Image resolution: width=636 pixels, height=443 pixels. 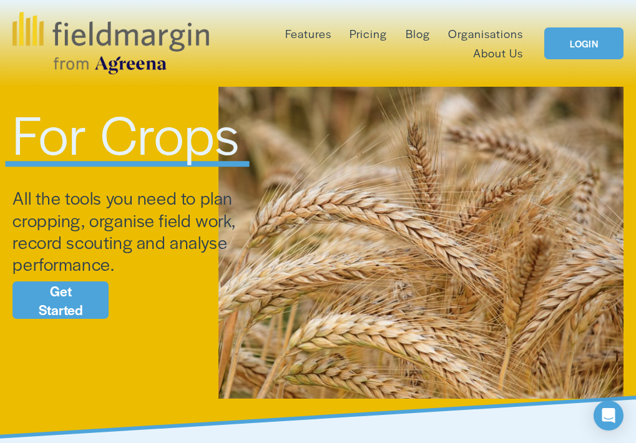 I want to click on a: Pricing, so click(x=368, y=33).